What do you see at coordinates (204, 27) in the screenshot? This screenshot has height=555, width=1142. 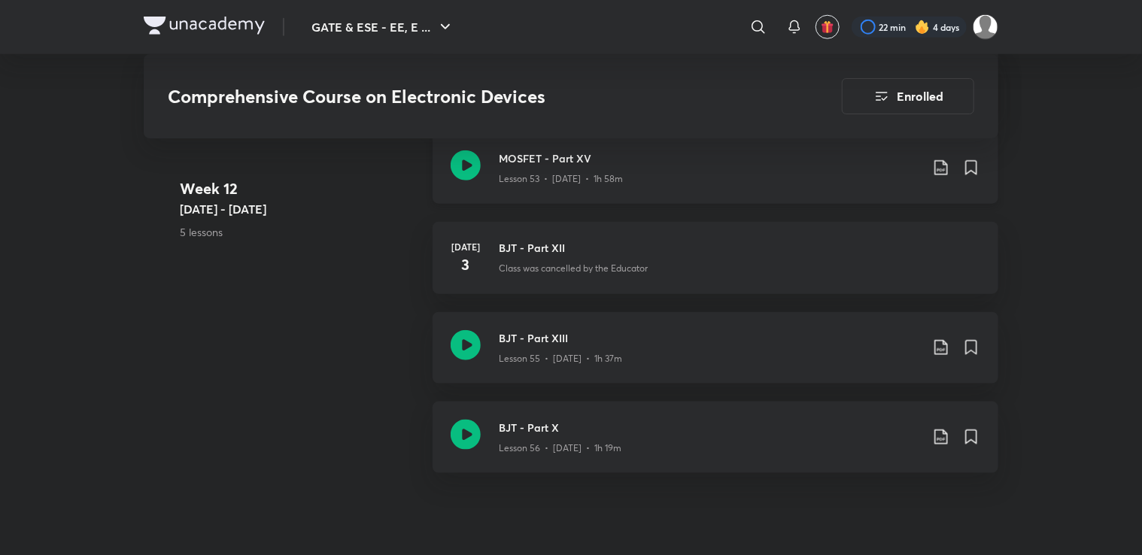 I see `a: Company Logo` at bounding box center [204, 27].